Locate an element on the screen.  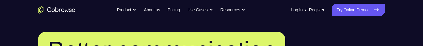
a: Try Online Demo is located at coordinates (358, 10).